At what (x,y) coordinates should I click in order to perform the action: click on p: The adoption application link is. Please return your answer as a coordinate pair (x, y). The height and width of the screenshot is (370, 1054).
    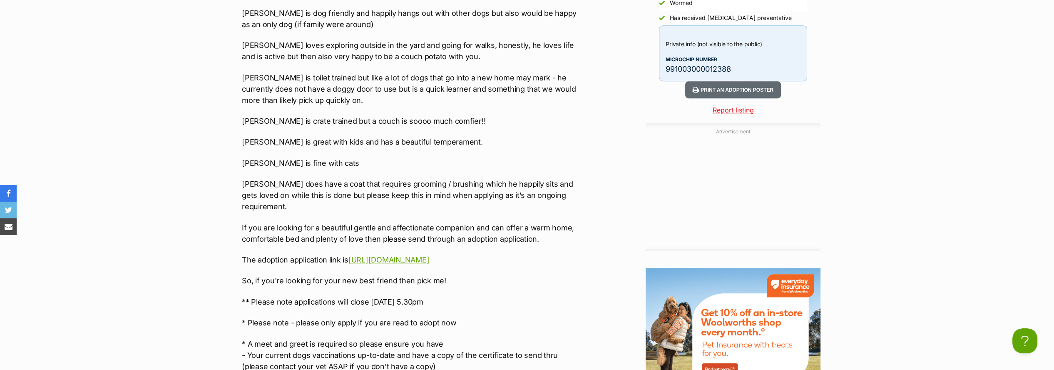
    Looking at the image, I should click on (414, 259).